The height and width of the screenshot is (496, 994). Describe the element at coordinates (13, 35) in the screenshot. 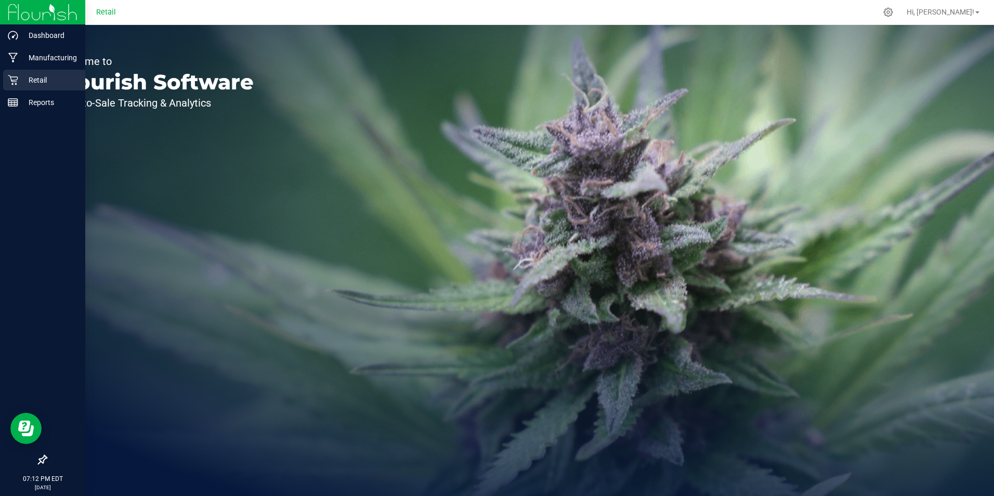

I see `inline-svg: Dashboard` at that location.